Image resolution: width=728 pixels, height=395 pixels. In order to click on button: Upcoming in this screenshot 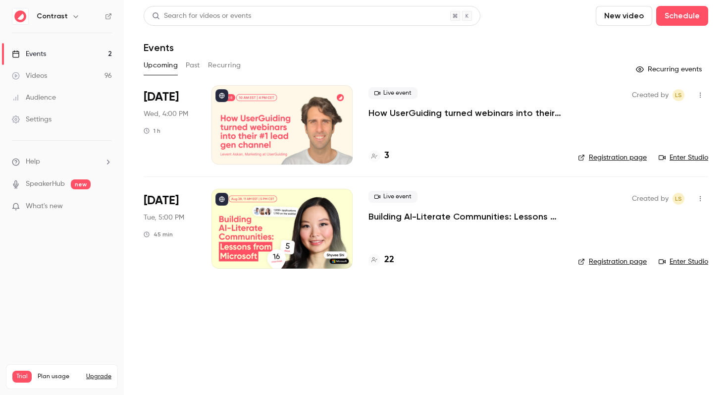, I will do `click(160, 65)`.